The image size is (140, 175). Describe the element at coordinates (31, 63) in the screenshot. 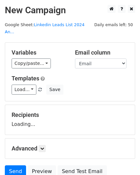

I see `a: Copy/paste...` at that location.